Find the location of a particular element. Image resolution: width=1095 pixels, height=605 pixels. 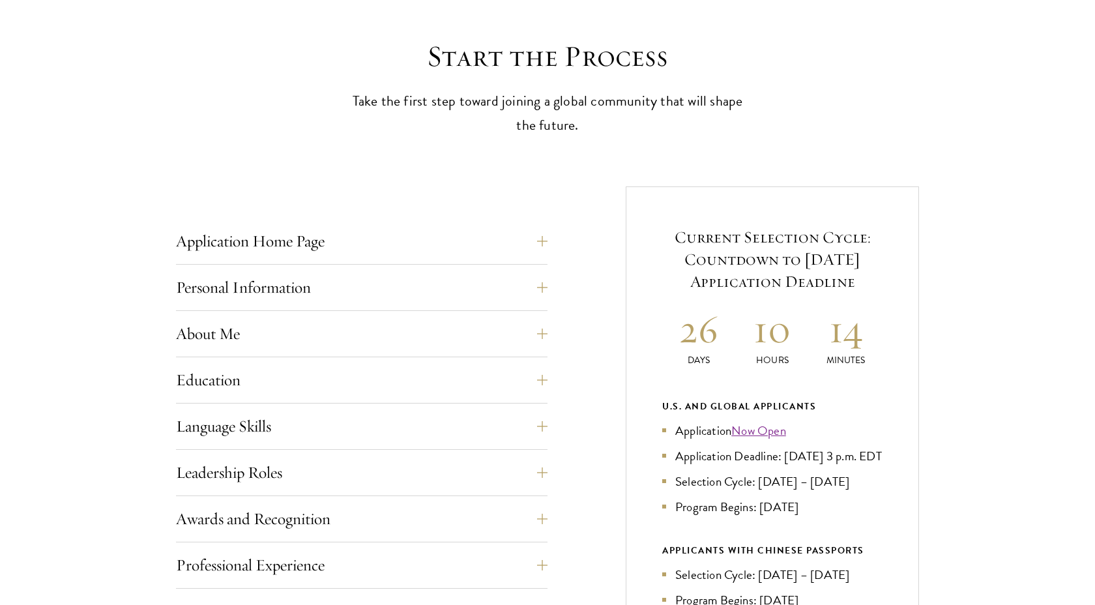

p: Minutes is located at coordinates (846, 360).